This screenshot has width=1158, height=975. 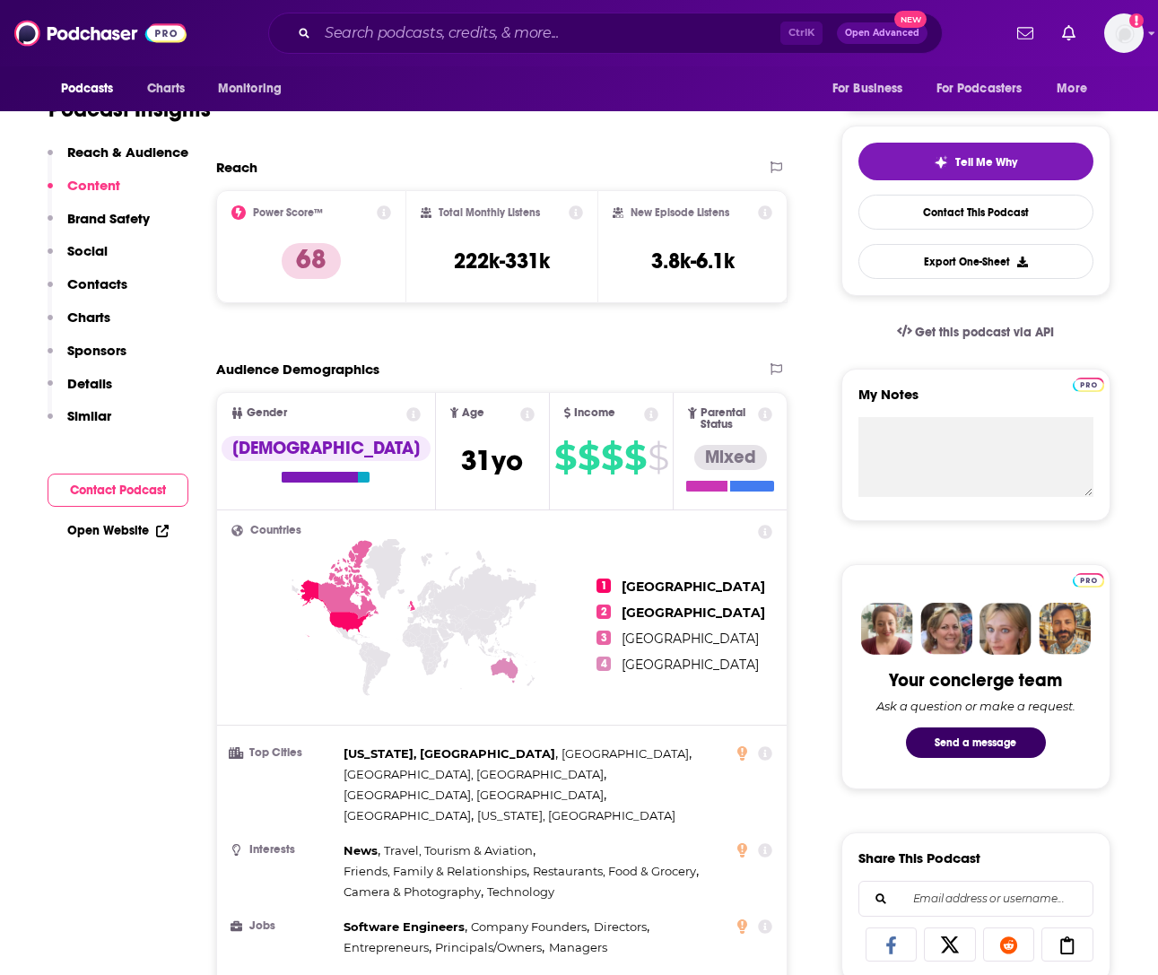 I want to click on button: Show profile menu, so click(x=1124, y=33).